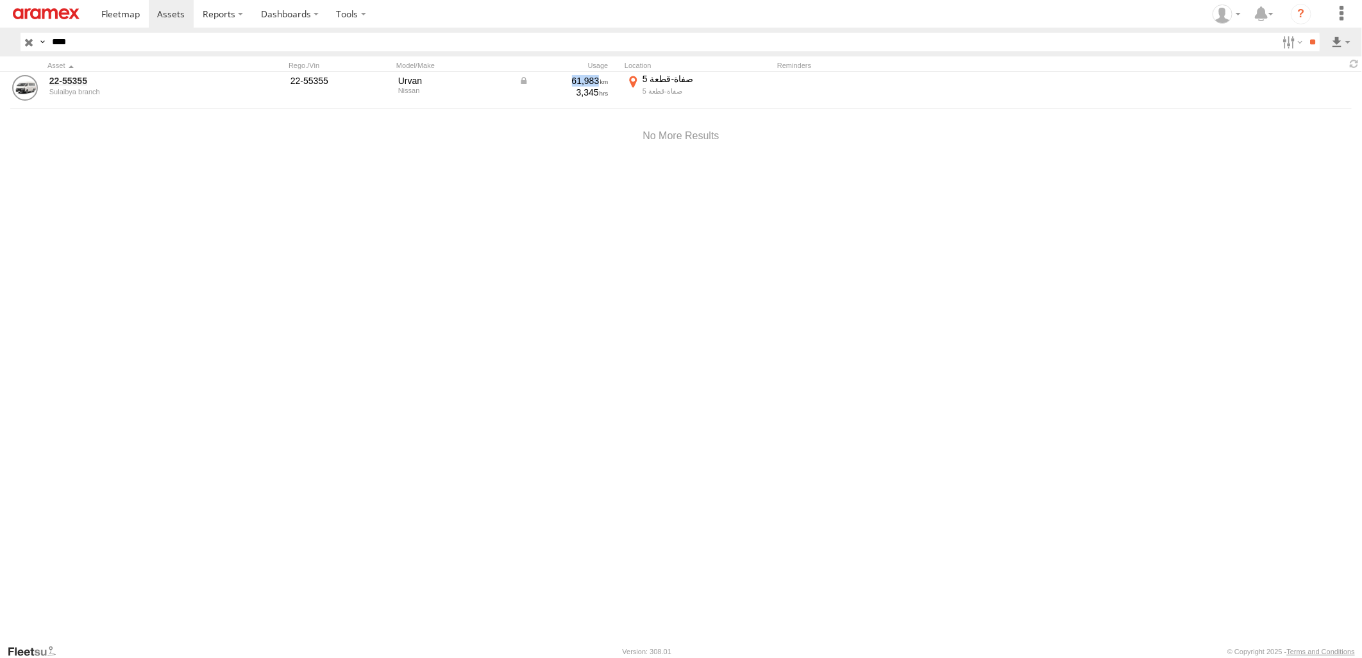 This screenshot has height=658, width=1362. I want to click on a: Terms and Conditions, so click(1321, 651).